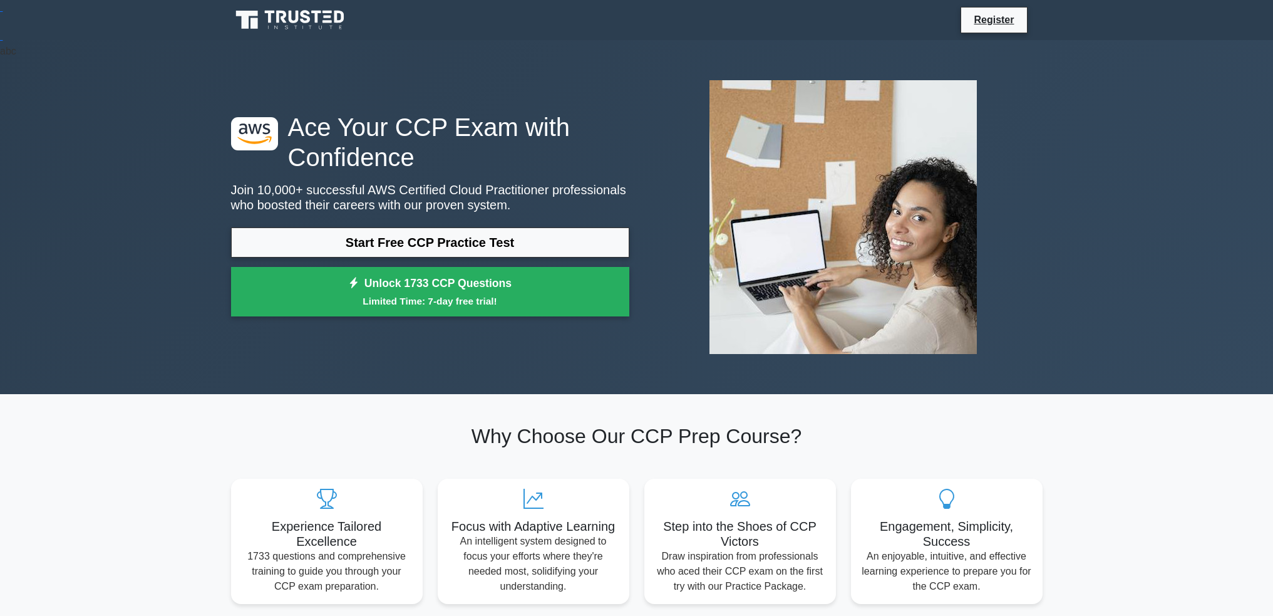 The width and height of the screenshot is (1273, 616). What do you see at coordinates (327, 534) in the screenshot?
I see `h5: Experience Tailored Excellence` at bounding box center [327, 534].